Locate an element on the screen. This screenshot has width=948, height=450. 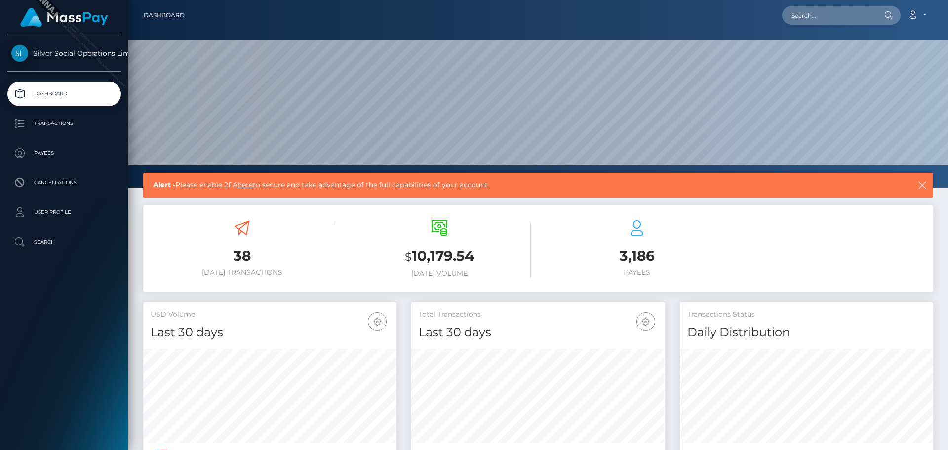
a: Cancellations is located at coordinates (64, 183).